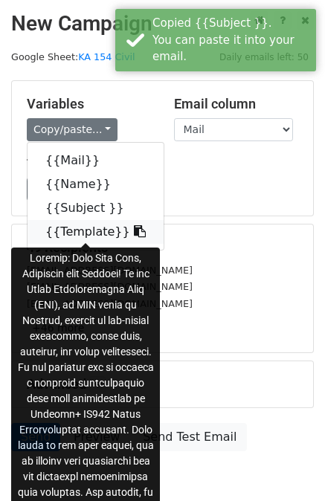 The image size is (325, 501). I want to click on h5: Advanced, so click(162, 384).